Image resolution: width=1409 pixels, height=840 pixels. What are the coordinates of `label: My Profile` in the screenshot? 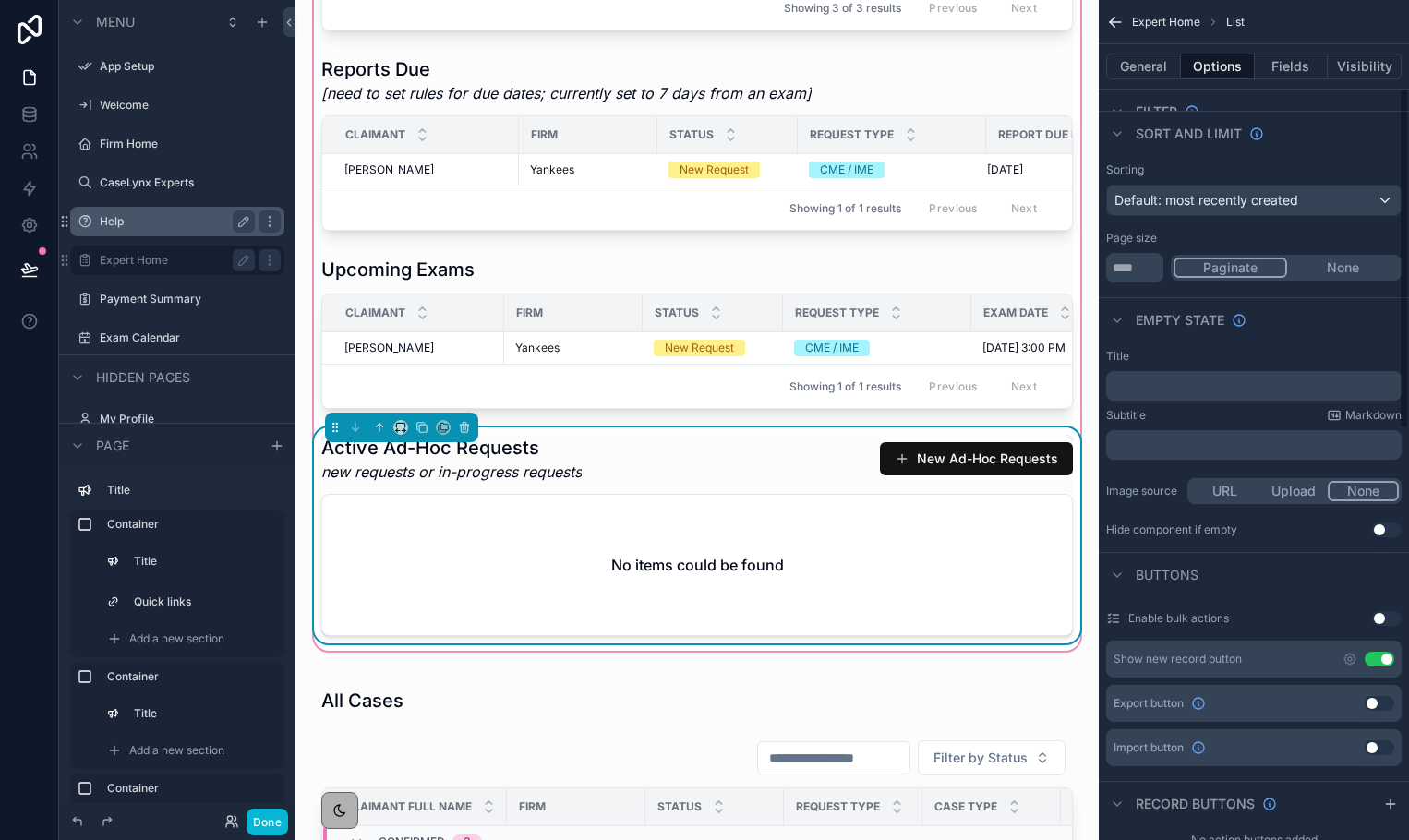 It's located at (190, 420).